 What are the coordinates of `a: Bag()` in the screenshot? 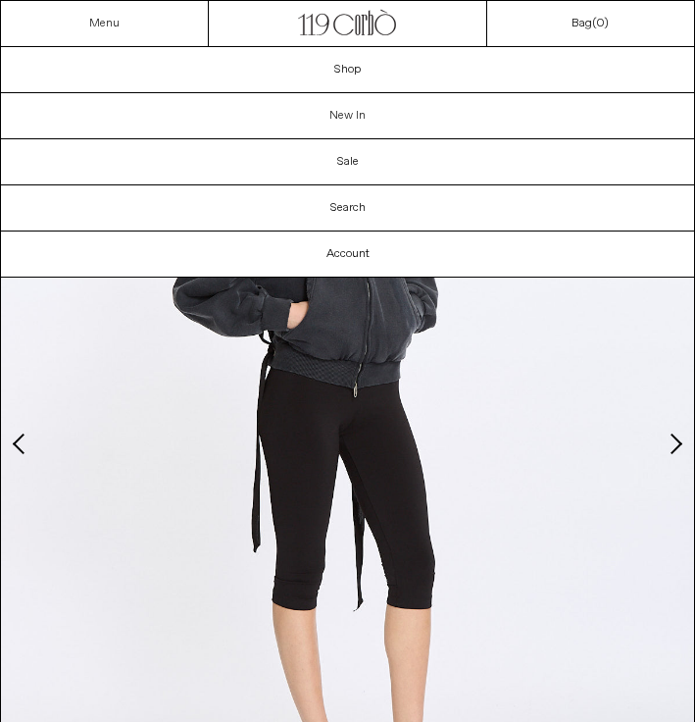 It's located at (590, 24).